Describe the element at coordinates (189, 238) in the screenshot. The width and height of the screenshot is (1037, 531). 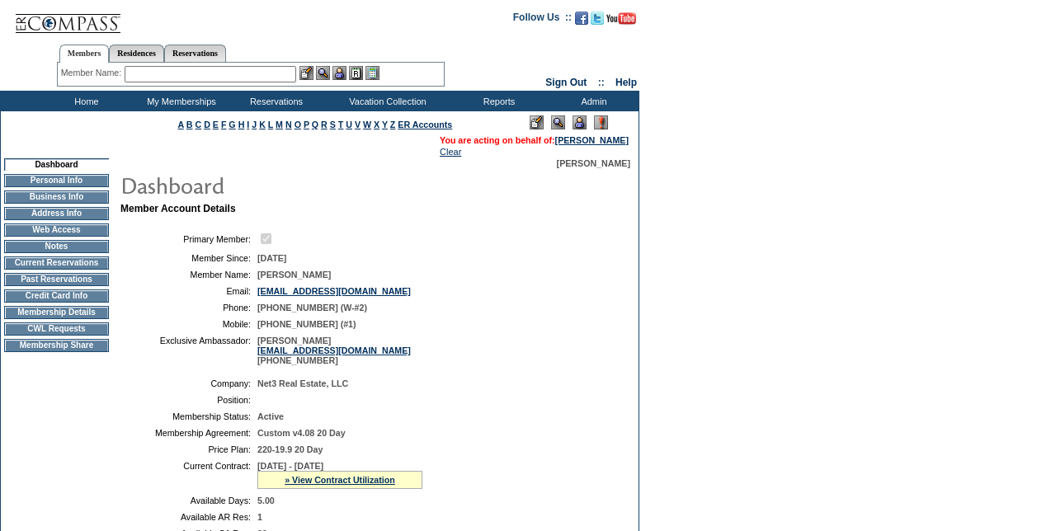
I see `td: Primary Member:` at that location.